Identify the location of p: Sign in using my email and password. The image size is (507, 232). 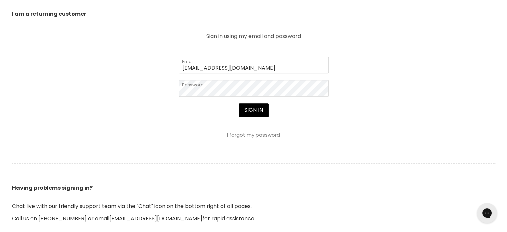
(254, 36).